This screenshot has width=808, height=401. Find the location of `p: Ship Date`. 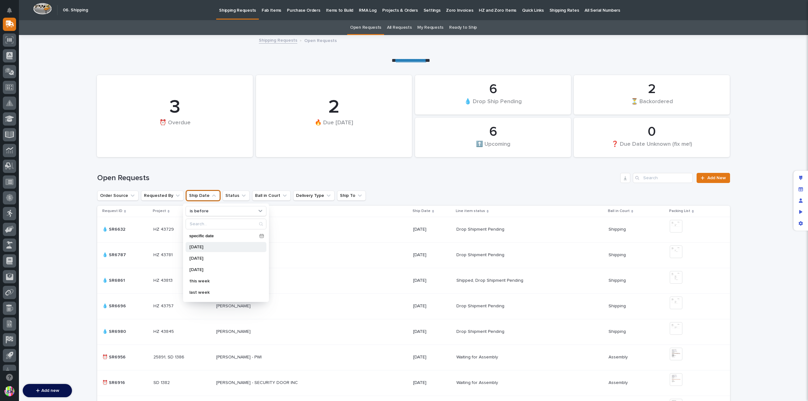

p: Ship Date is located at coordinates (421, 211).